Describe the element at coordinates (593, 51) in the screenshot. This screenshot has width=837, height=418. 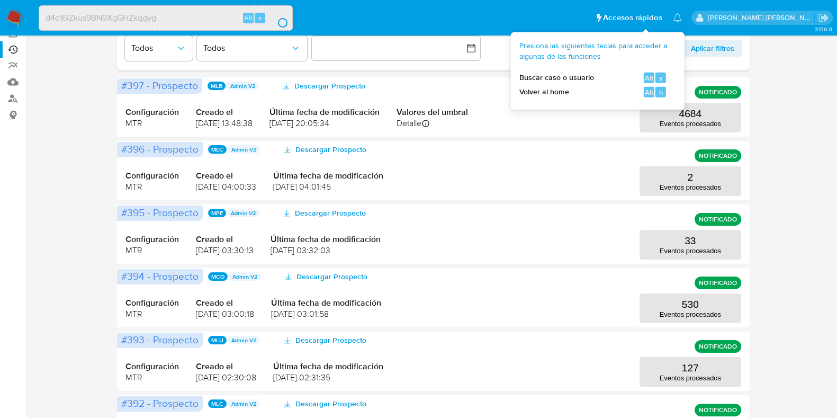
I see `span: Presiona las siguientes teclas para acceder a algunas de las funciones` at that location.